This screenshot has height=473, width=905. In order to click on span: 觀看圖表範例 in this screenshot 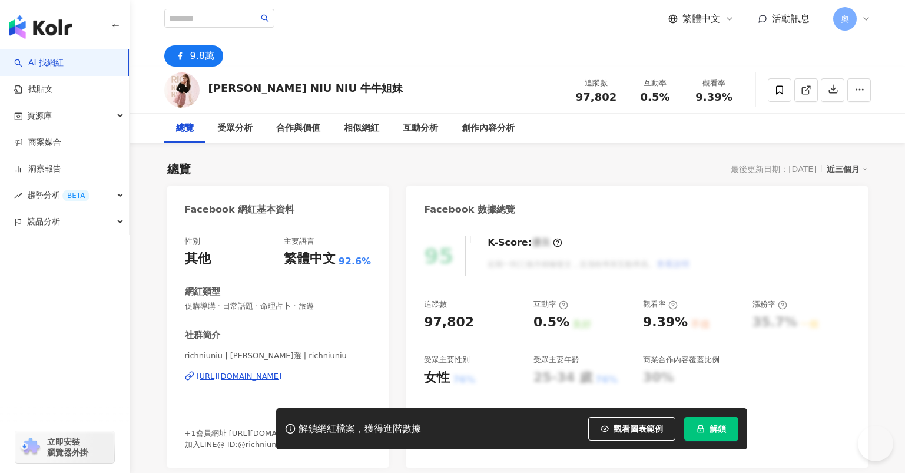, I will do `click(638, 429)`.